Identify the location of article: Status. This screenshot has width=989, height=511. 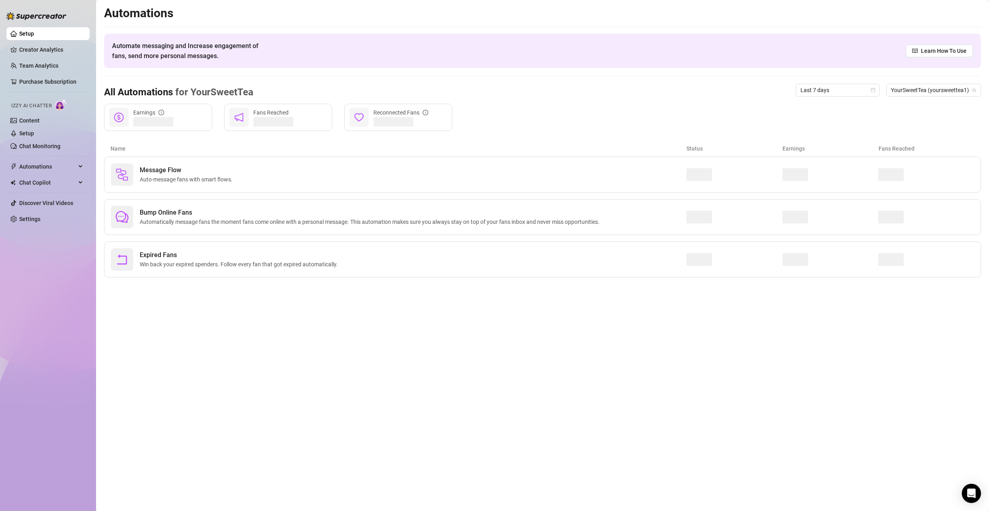
(735, 149).